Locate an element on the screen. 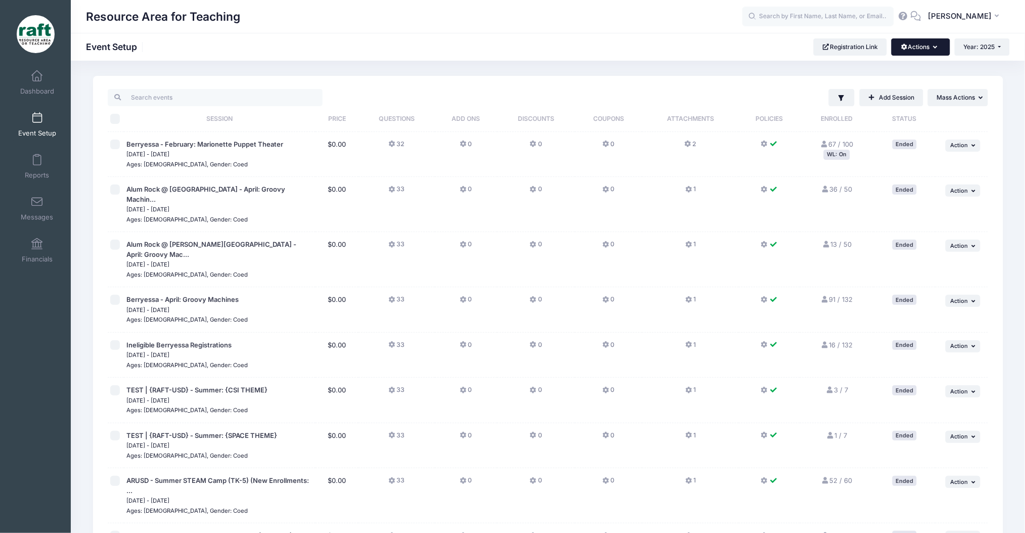 The image size is (1025, 533). span: Reports is located at coordinates (37, 175).